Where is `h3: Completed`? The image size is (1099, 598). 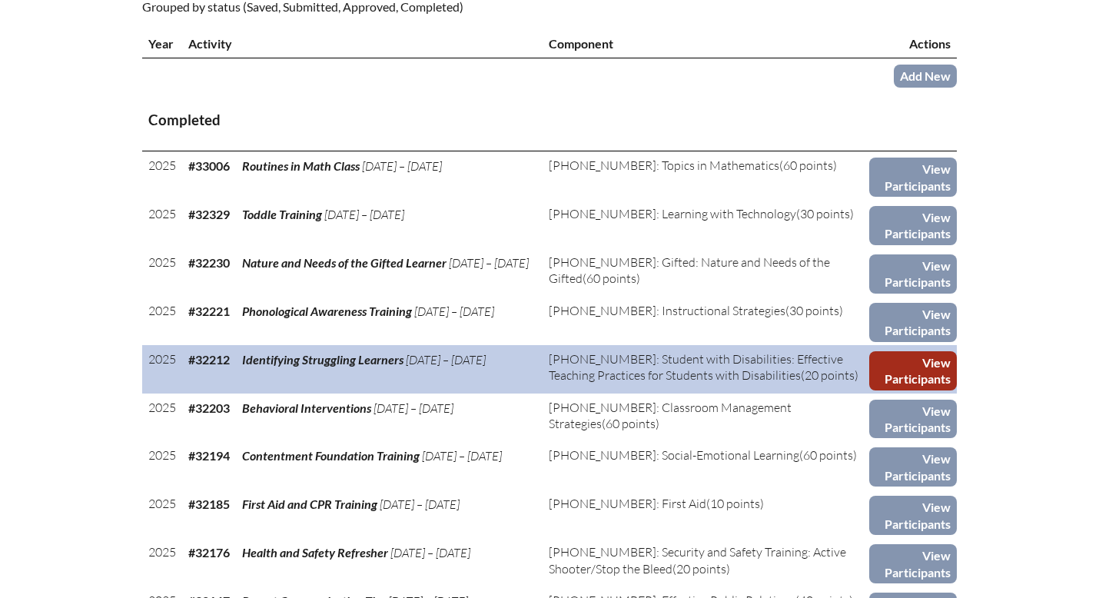
h3: Completed is located at coordinates (549, 120).